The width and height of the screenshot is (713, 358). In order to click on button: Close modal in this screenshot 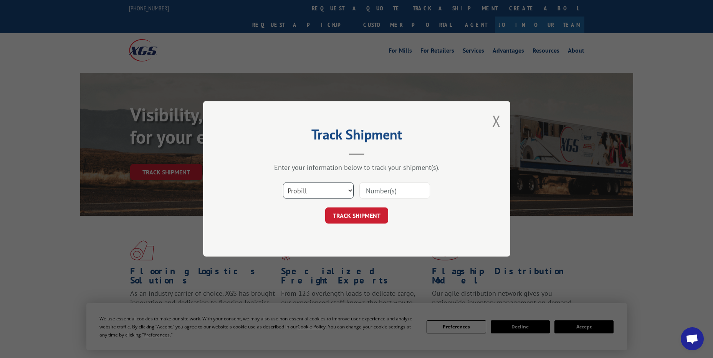, I will do `click(496, 121)`.